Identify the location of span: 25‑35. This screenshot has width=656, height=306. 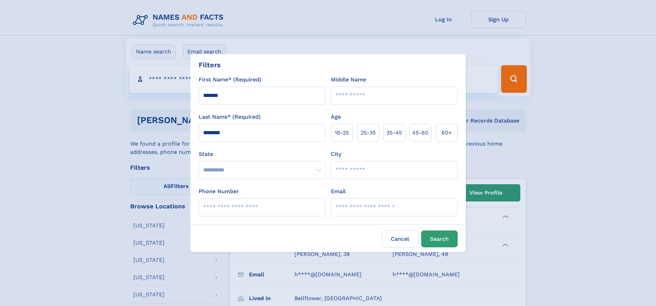
(368, 133).